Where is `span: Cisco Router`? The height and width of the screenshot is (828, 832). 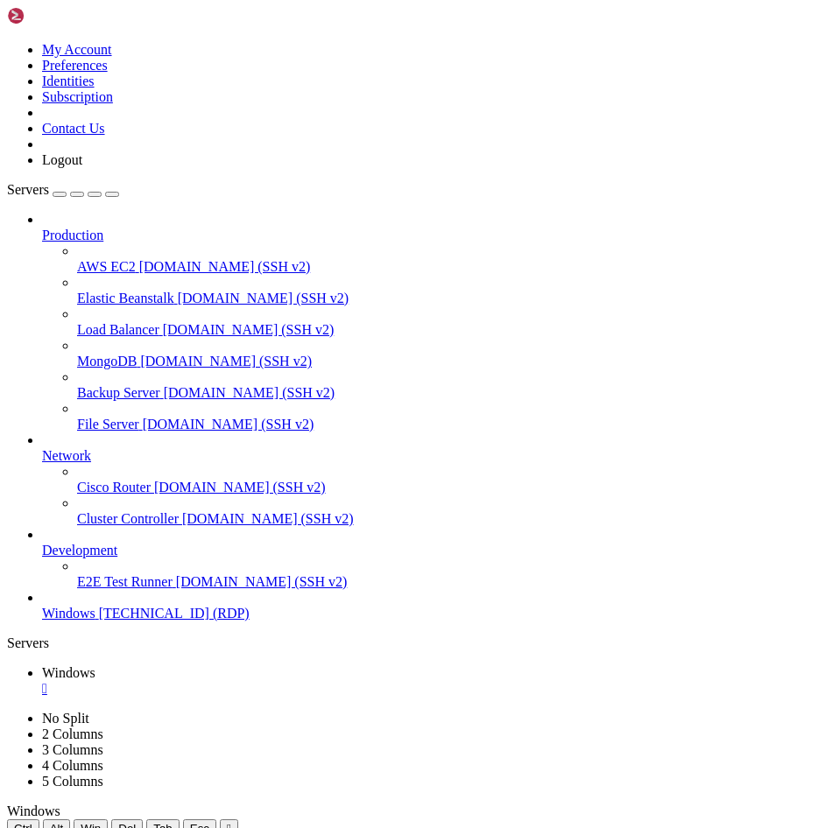
span: Cisco Router is located at coordinates (114, 487).